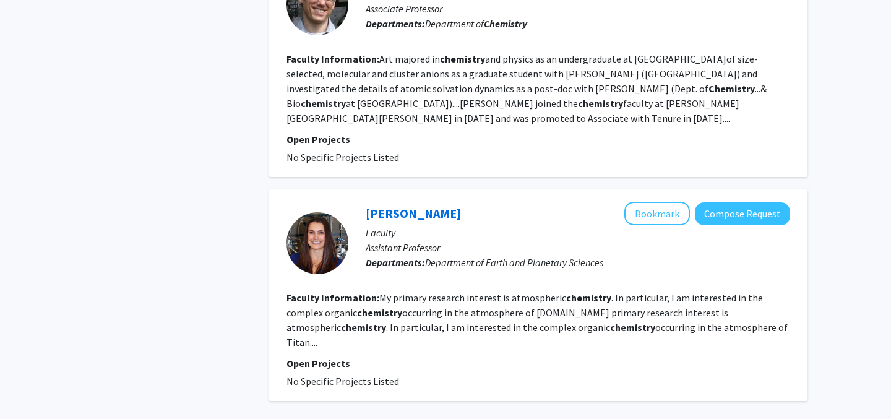 This screenshot has width=891, height=419. I want to click on button: Add Sarah Horst to Bookmarks, so click(657, 213).